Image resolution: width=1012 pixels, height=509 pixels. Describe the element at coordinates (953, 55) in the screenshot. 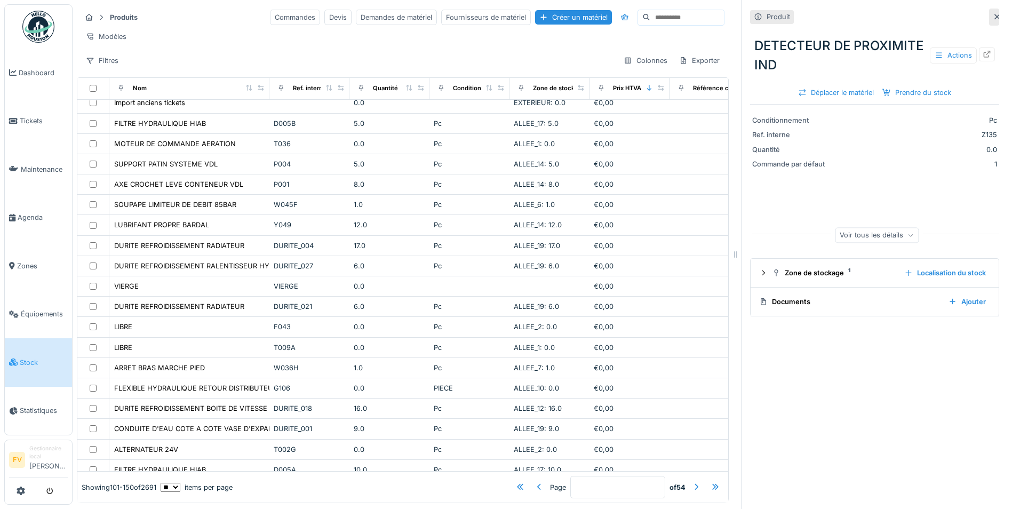

I see `div: Actions` at that location.